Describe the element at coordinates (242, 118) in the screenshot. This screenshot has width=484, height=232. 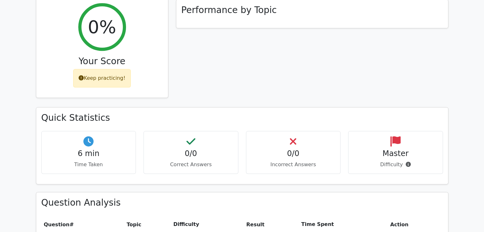
I see `h3: Quick Statistics` at that location.